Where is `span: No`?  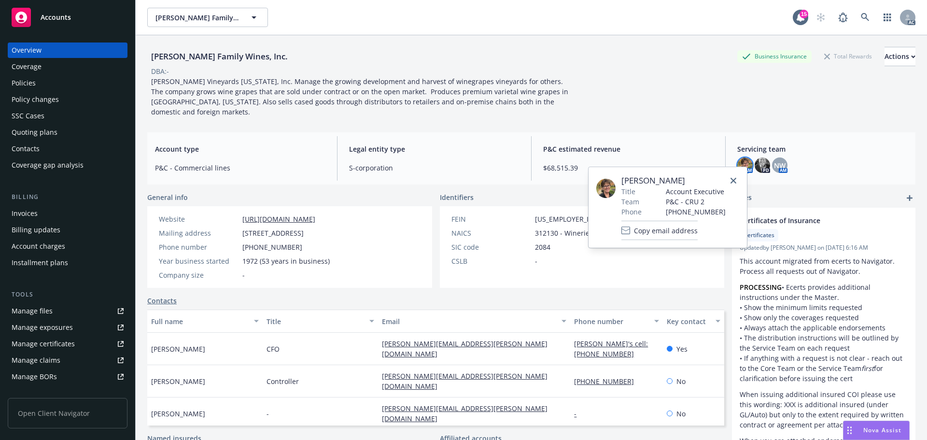
span: No is located at coordinates (681, 413).